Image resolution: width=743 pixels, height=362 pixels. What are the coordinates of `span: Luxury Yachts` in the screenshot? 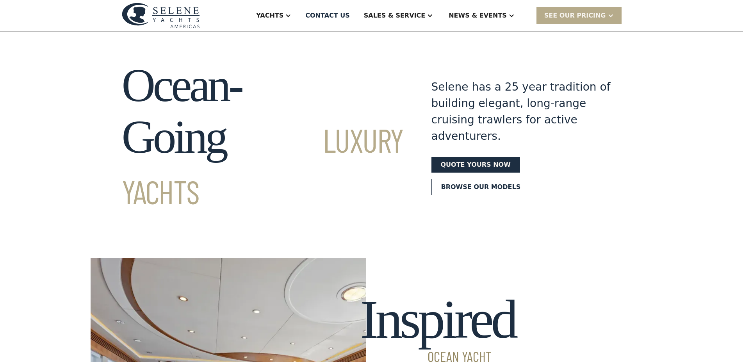 It's located at (262, 165).